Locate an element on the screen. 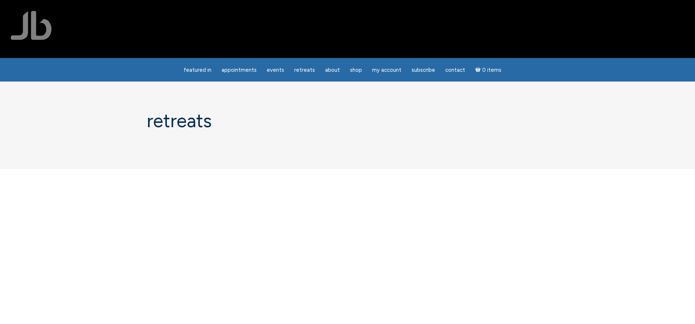 This screenshot has width=695, height=324. a: Events is located at coordinates (276, 70).